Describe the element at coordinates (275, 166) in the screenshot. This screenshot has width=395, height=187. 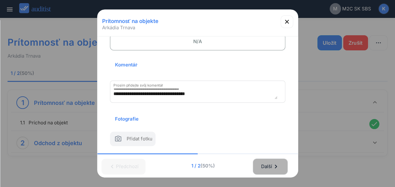
I see `i: chevron_right` at that location.